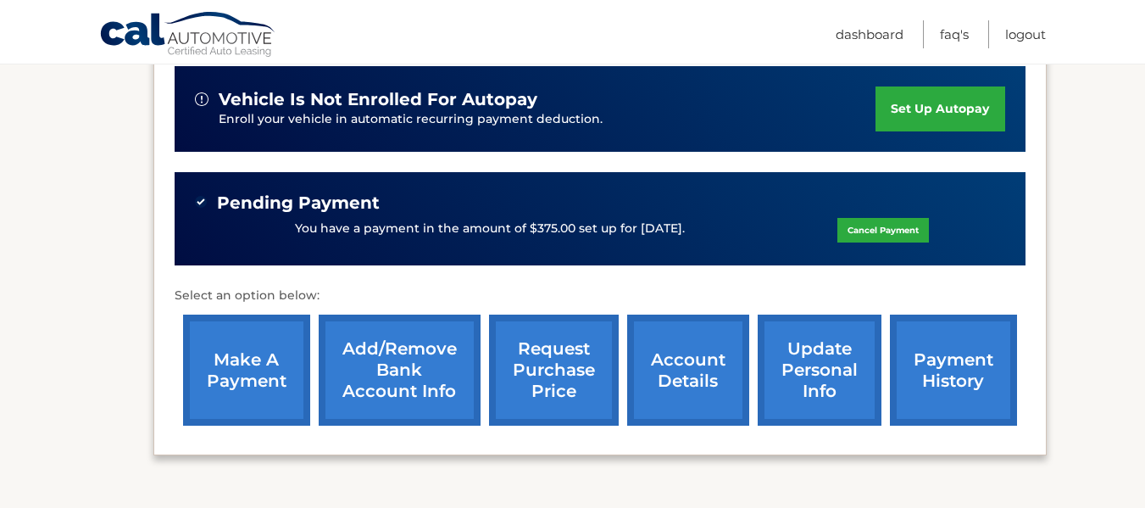 The image size is (1145, 508). Describe the element at coordinates (940, 108) in the screenshot. I see `a: set up autopay` at that location.